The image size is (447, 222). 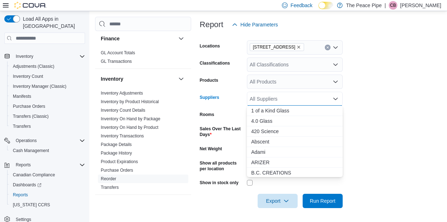 What do you see at coordinates (299, 47) in the screenshot?
I see `button: Remove 31 Celina St from selection in this group` at bounding box center [299, 47].